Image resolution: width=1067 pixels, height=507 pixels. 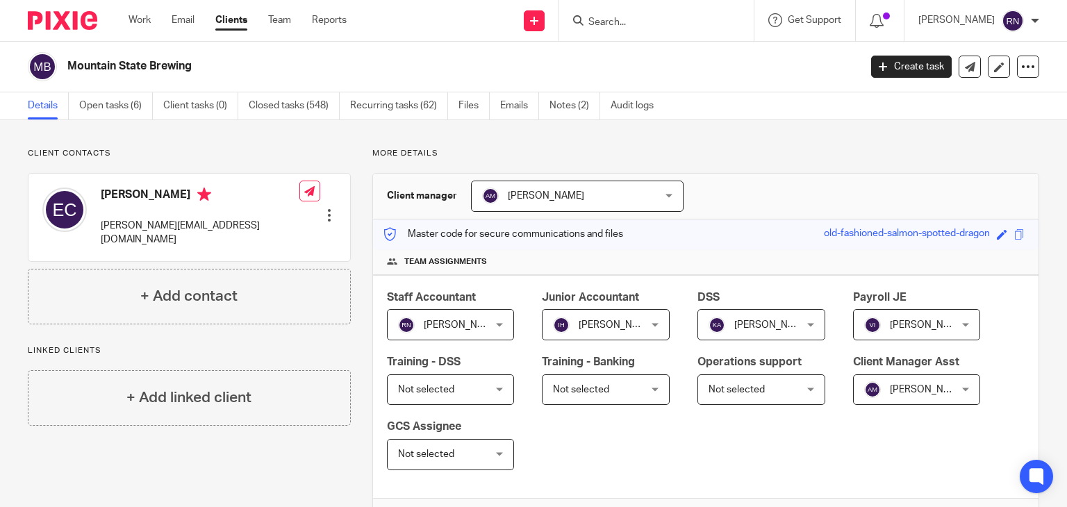 What do you see at coordinates (590, 297) in the screenshot?
I see `span: Junior Accountant` at bounding box center [590, 297].